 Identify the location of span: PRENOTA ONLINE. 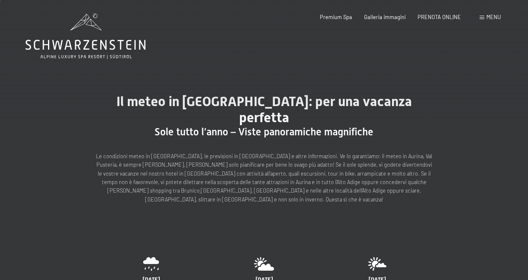
(439, 17).